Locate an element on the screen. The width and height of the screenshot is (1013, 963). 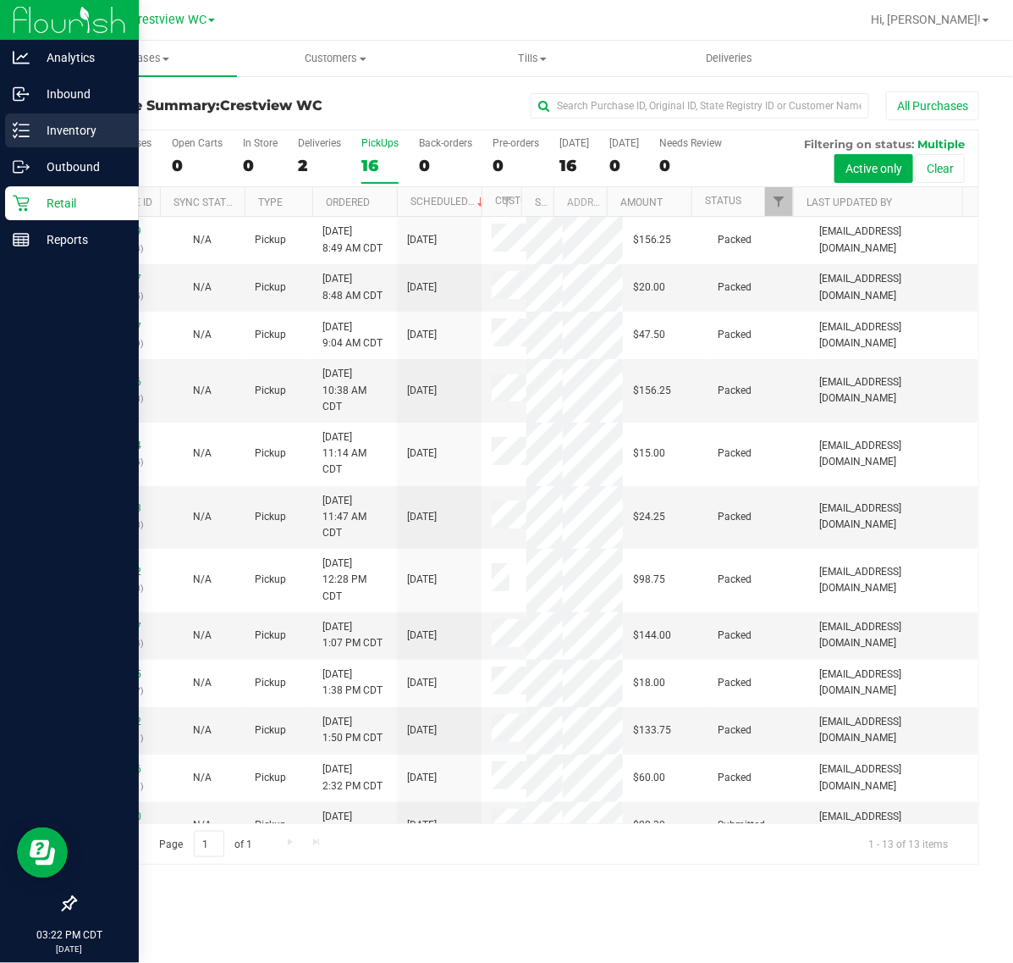
span: $24.25 is located at coordinates (649, 516).